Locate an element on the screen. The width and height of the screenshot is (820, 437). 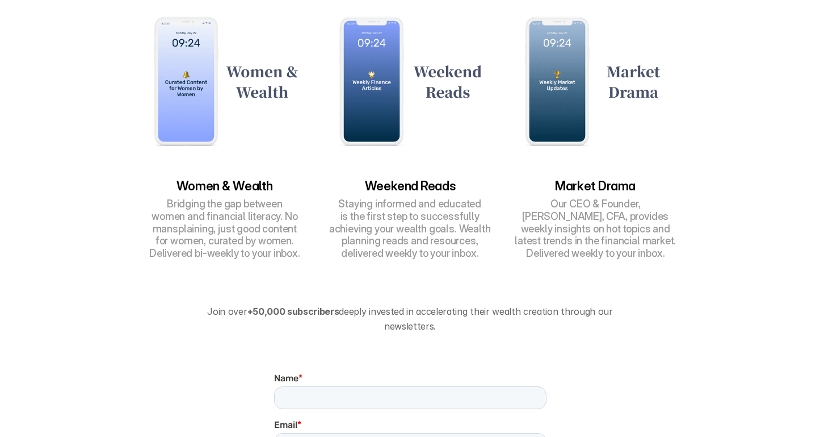
input: Market Drama is located at coordinates (6, 145).